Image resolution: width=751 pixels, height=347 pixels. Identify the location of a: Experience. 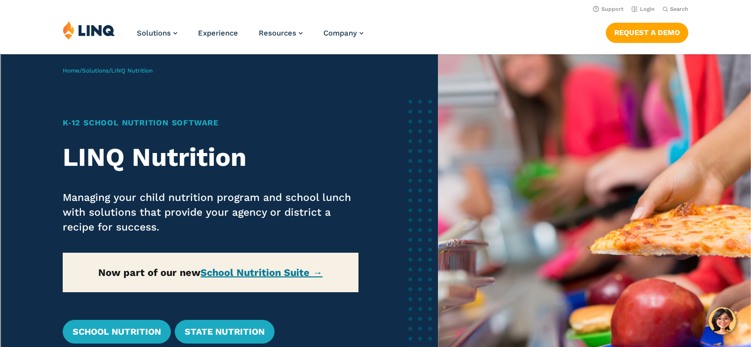
(218, 33).